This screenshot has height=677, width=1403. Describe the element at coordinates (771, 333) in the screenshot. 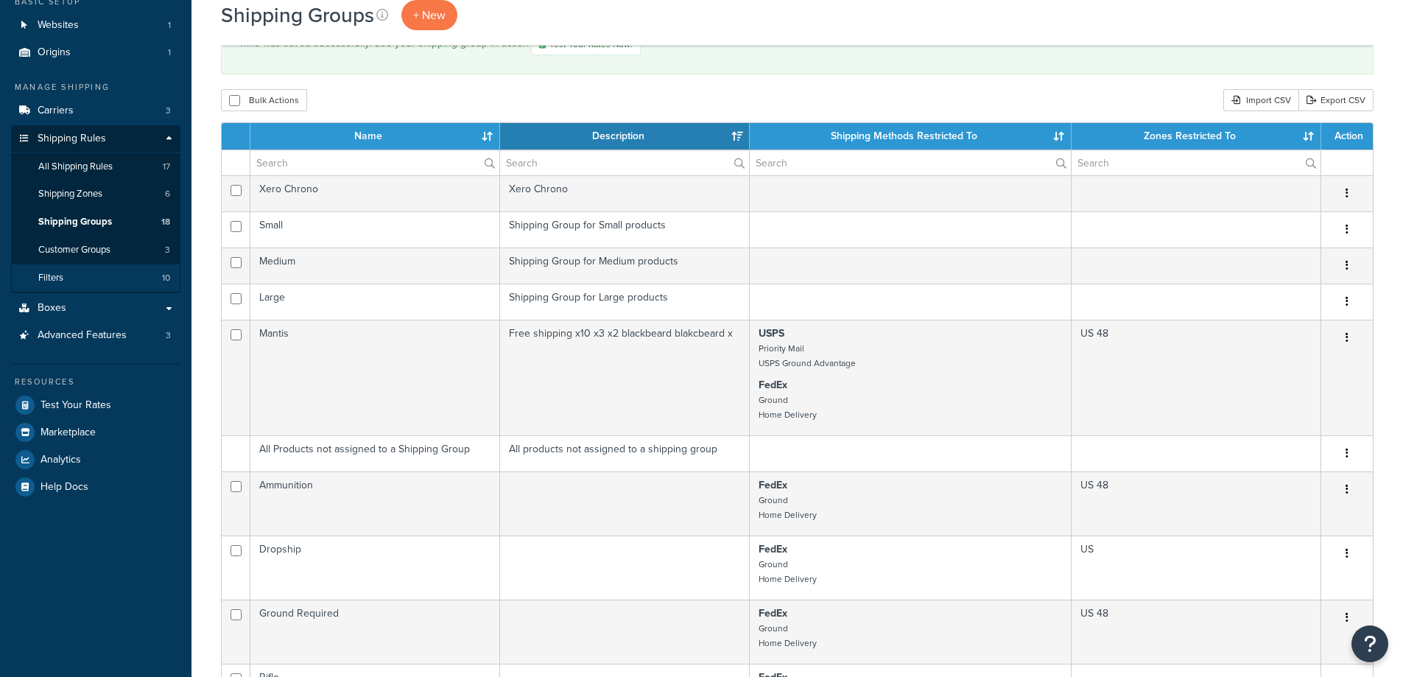

I see `strong: USPS` at that location.